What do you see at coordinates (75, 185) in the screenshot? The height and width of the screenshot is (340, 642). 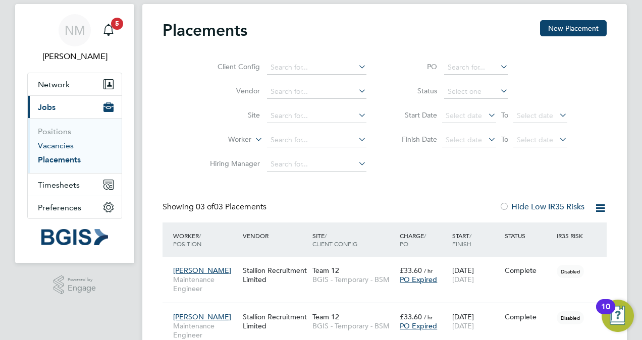 I see `button: Timesheets` at bounding box center [75, 185].